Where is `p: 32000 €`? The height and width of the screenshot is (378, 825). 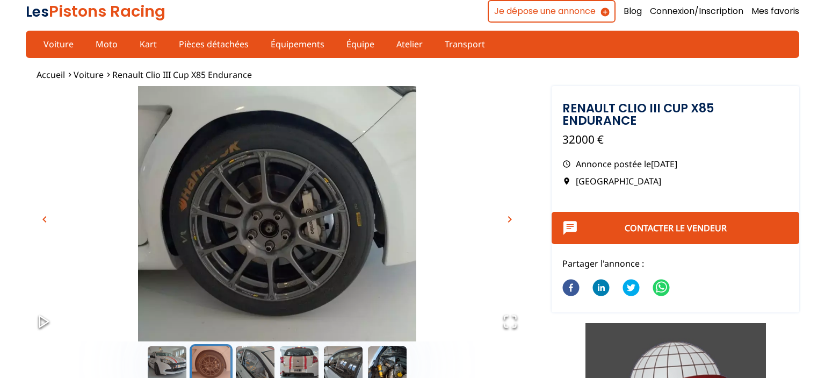
p: 32000 € is located at coordinates (675, 139).